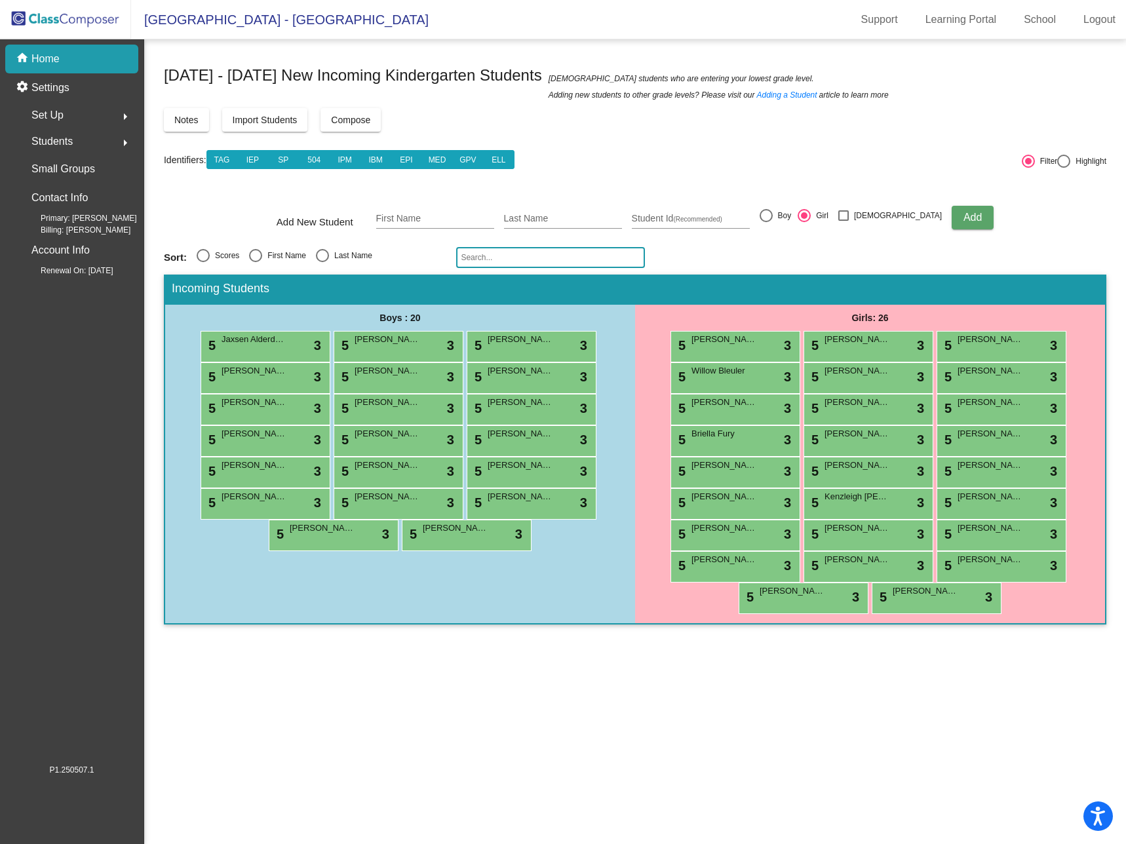 The width and height of the screenshot is (1126, 844). Describe the element at coordinates (175, 258) in the screenshot. I see `span: Sort:` at that location.